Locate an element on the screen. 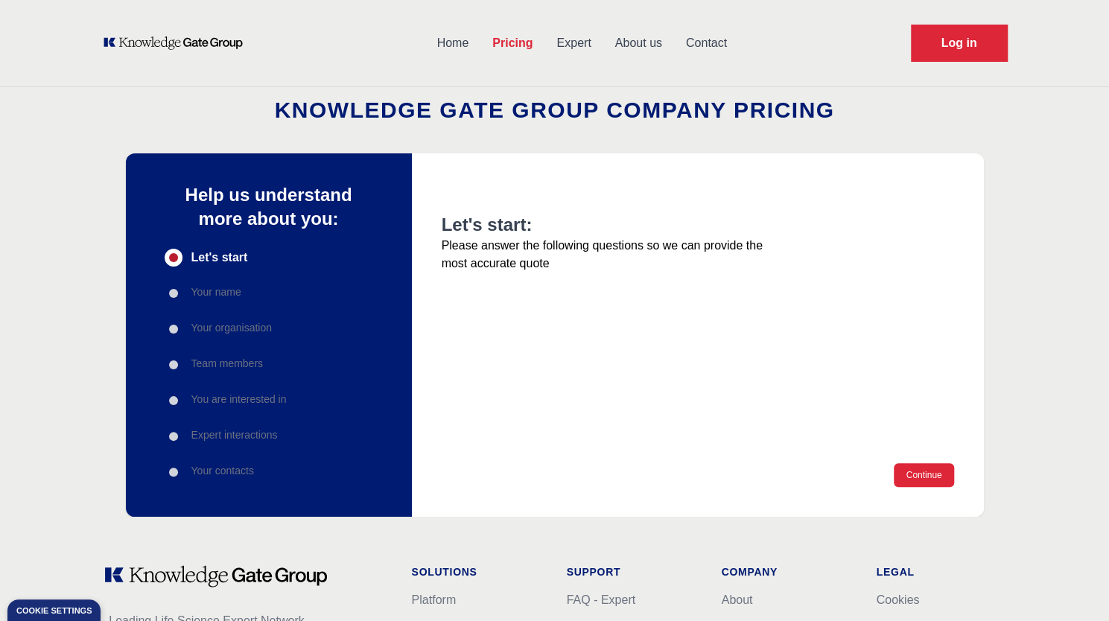 This screenshot has height=621, width=1109. a: Contact is located at coordinates (706, 43).